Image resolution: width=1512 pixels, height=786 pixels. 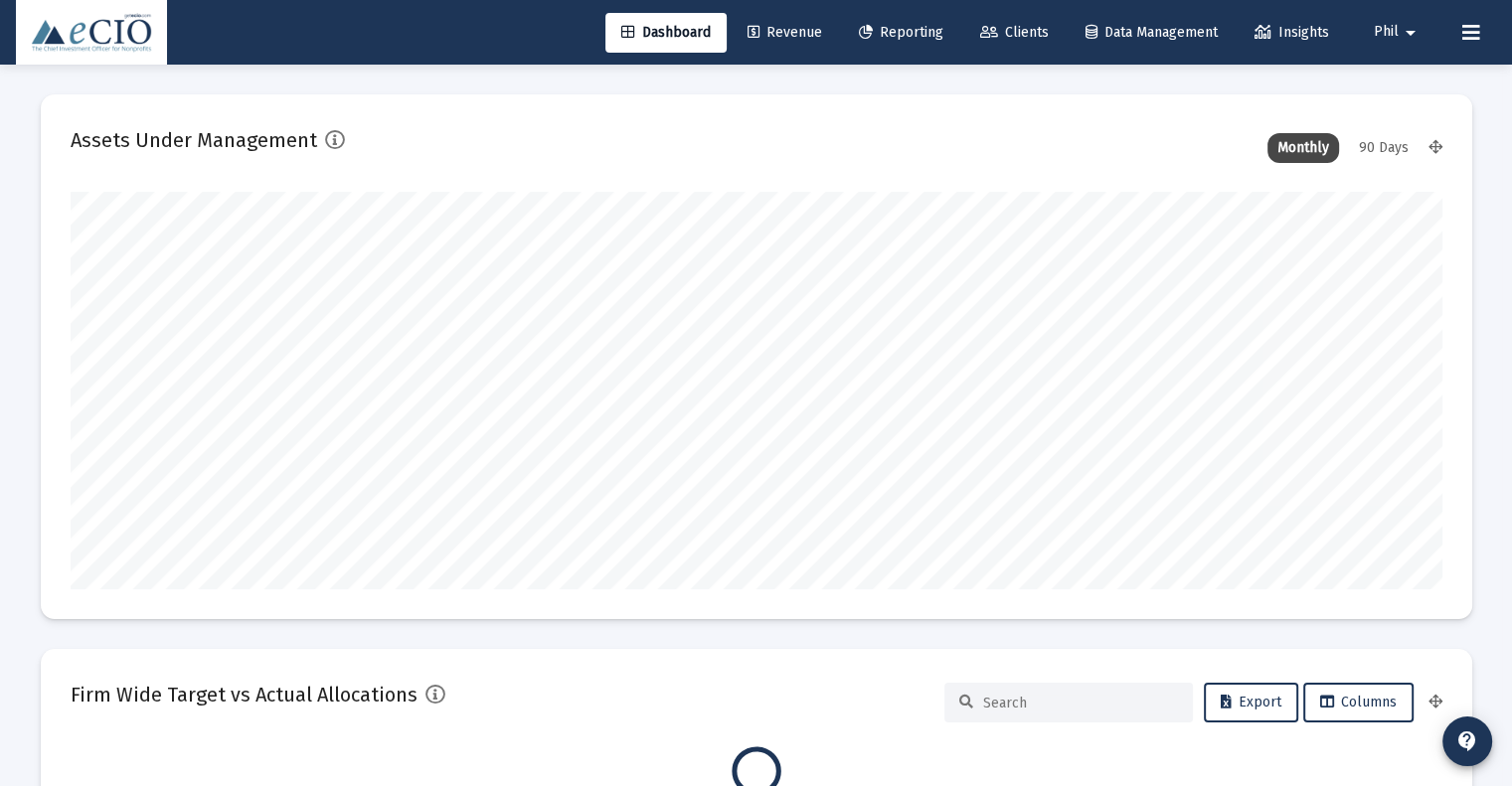 What do you see at coordinates (1014, 33) in the screenshot?
I see `a: Clients` at bounding box center [1014, 33].